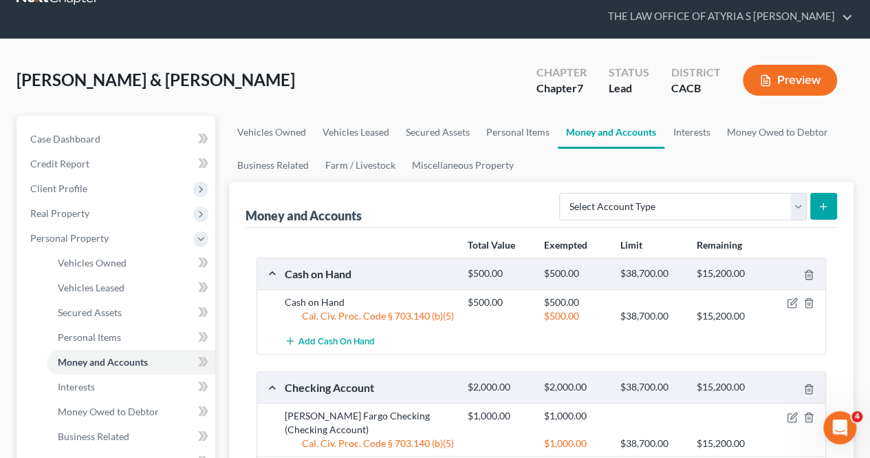 The image size is (870, 458). What do you see at coordinates (336, 341) in the screenshot?
I see `span: Add Cash on Hand` at bounding box center [336, 341].